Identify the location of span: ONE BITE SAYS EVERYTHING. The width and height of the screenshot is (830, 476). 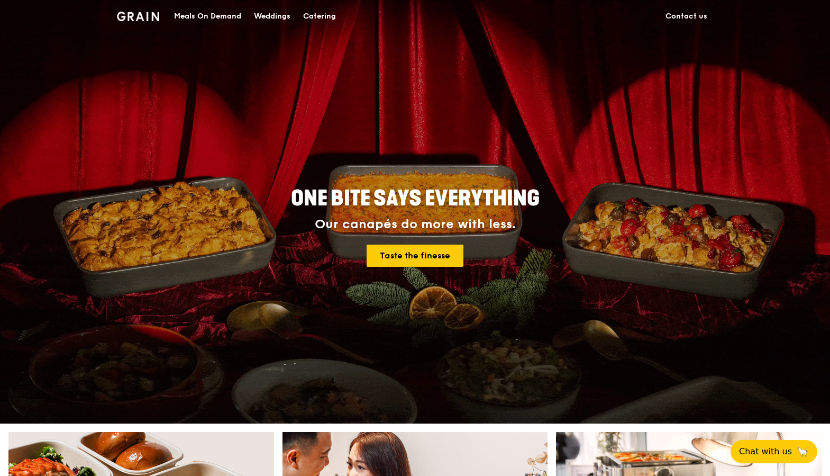
(415, 198).